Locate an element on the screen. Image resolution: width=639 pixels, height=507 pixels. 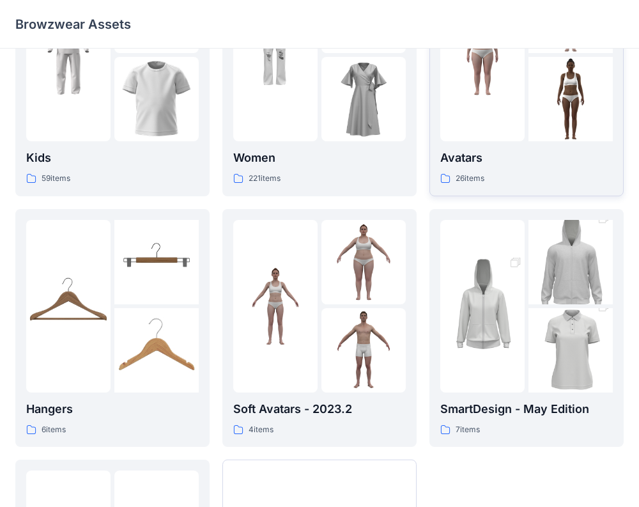
p: Avatars is located at coordinates (527, 158).